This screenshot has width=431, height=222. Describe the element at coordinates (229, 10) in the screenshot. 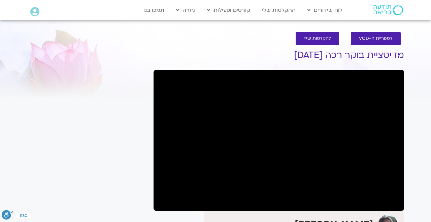

I see `a: קורסים ופעילות` at that location.